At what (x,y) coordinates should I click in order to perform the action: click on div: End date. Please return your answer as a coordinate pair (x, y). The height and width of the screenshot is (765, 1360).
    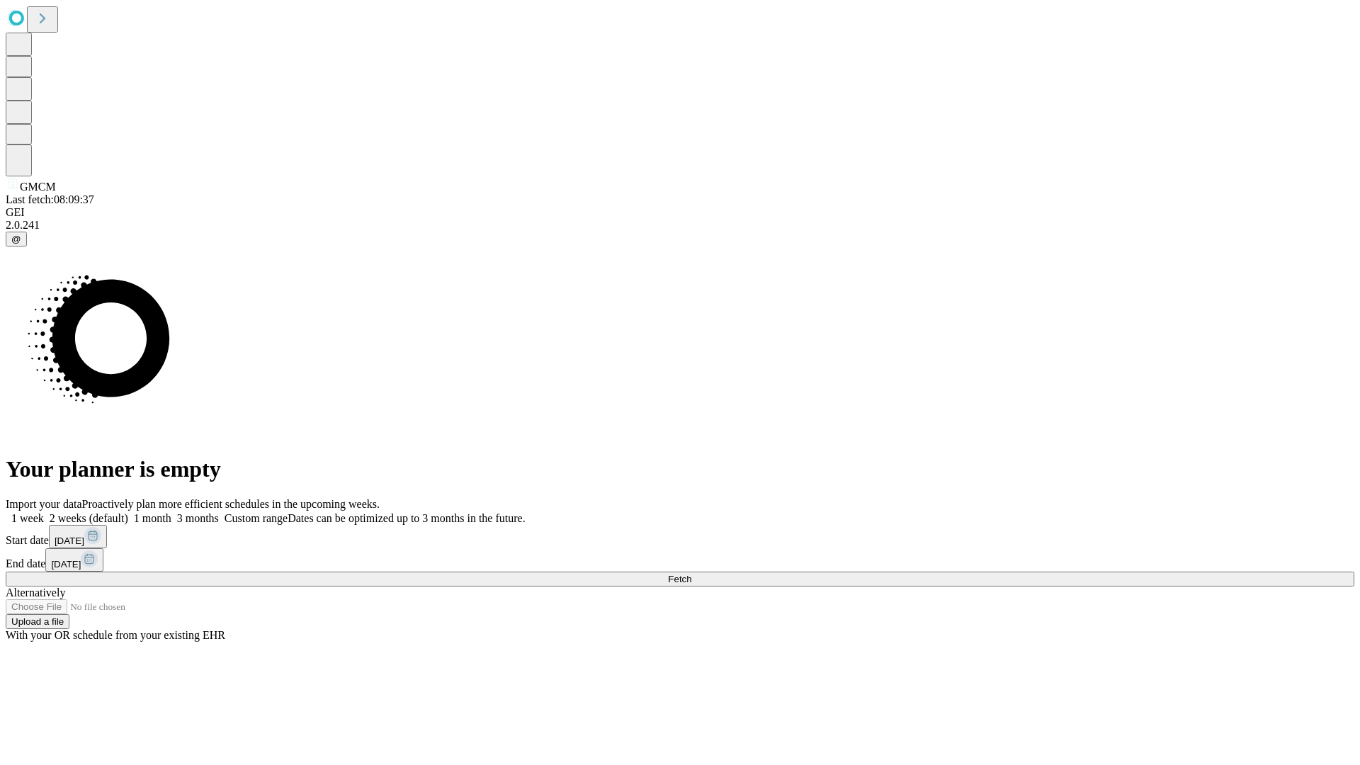
    Looking at the image, I should click on (680, 560).